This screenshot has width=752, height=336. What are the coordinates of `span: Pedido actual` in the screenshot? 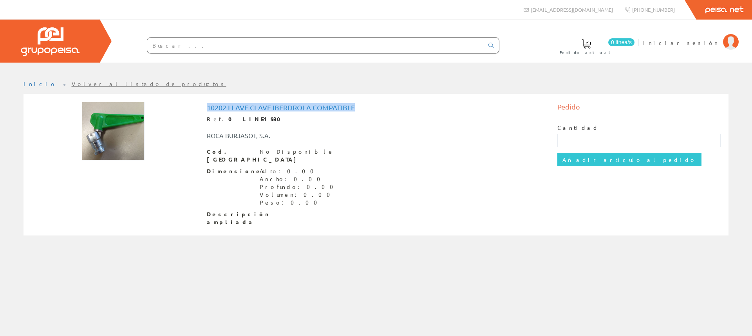 It's located at (586, 52).